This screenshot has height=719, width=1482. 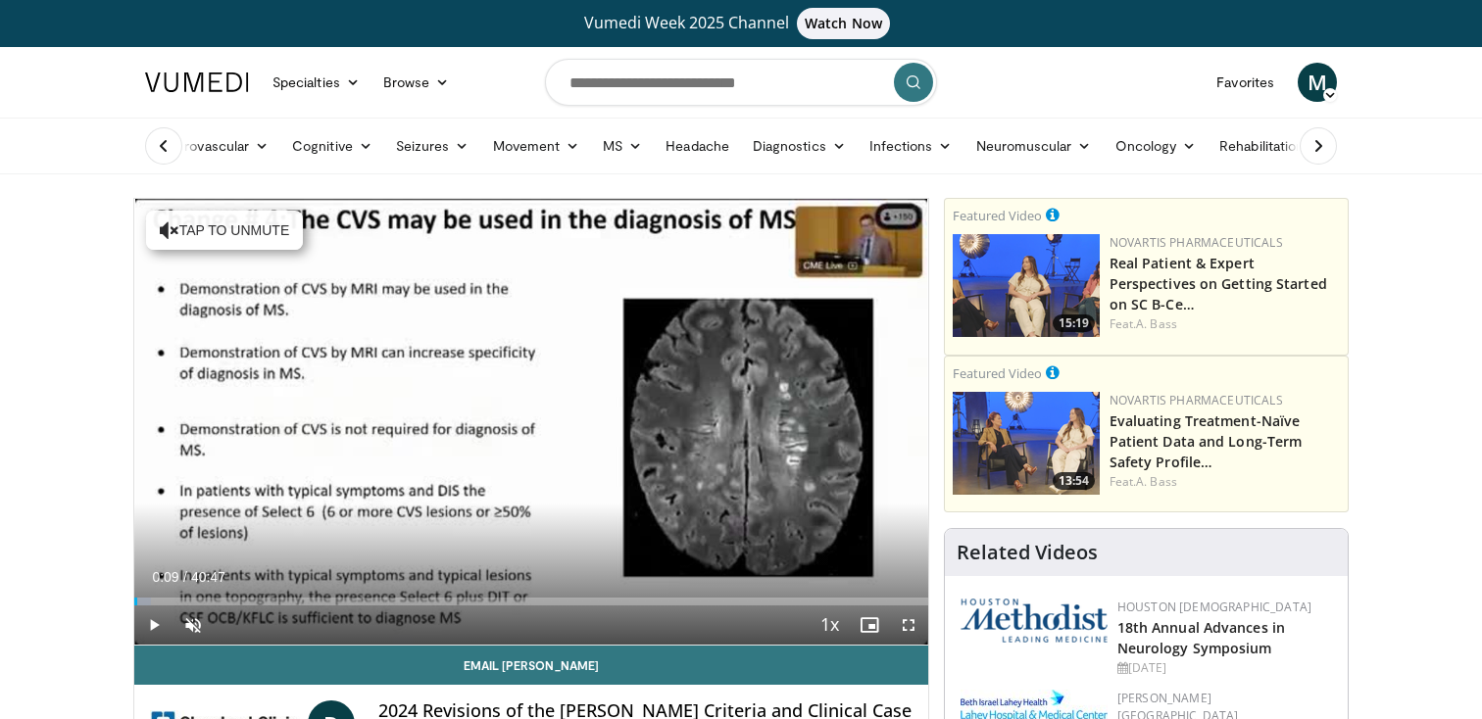 I want to click on a: Diagnostics, so click(x=799, y=146).